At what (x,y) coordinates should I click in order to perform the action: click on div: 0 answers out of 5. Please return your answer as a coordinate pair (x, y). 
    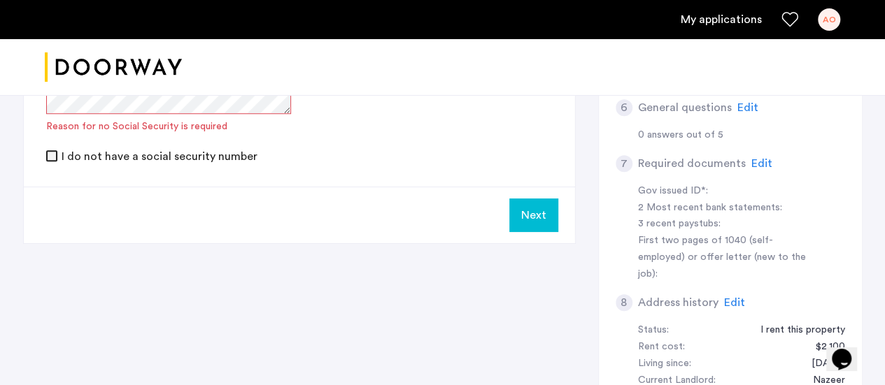
    Looking at the image, I should click on (741, 136).